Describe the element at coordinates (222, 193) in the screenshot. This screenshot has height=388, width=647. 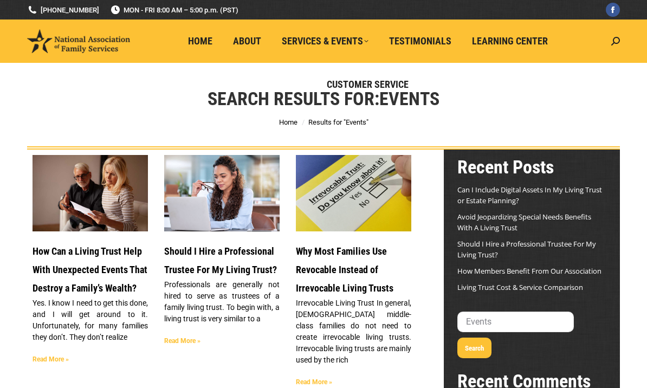
I see `a: Do I need a professional to manage my Living Trust?` at that location.